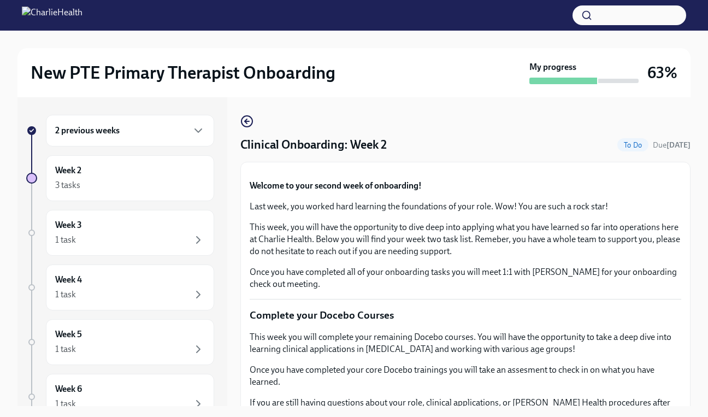 This screenshot has height=417, width=708. What do you see at coordinates (633, 145) in the screenshot?
I see `span: To Do` at bounding box center [633, 145].